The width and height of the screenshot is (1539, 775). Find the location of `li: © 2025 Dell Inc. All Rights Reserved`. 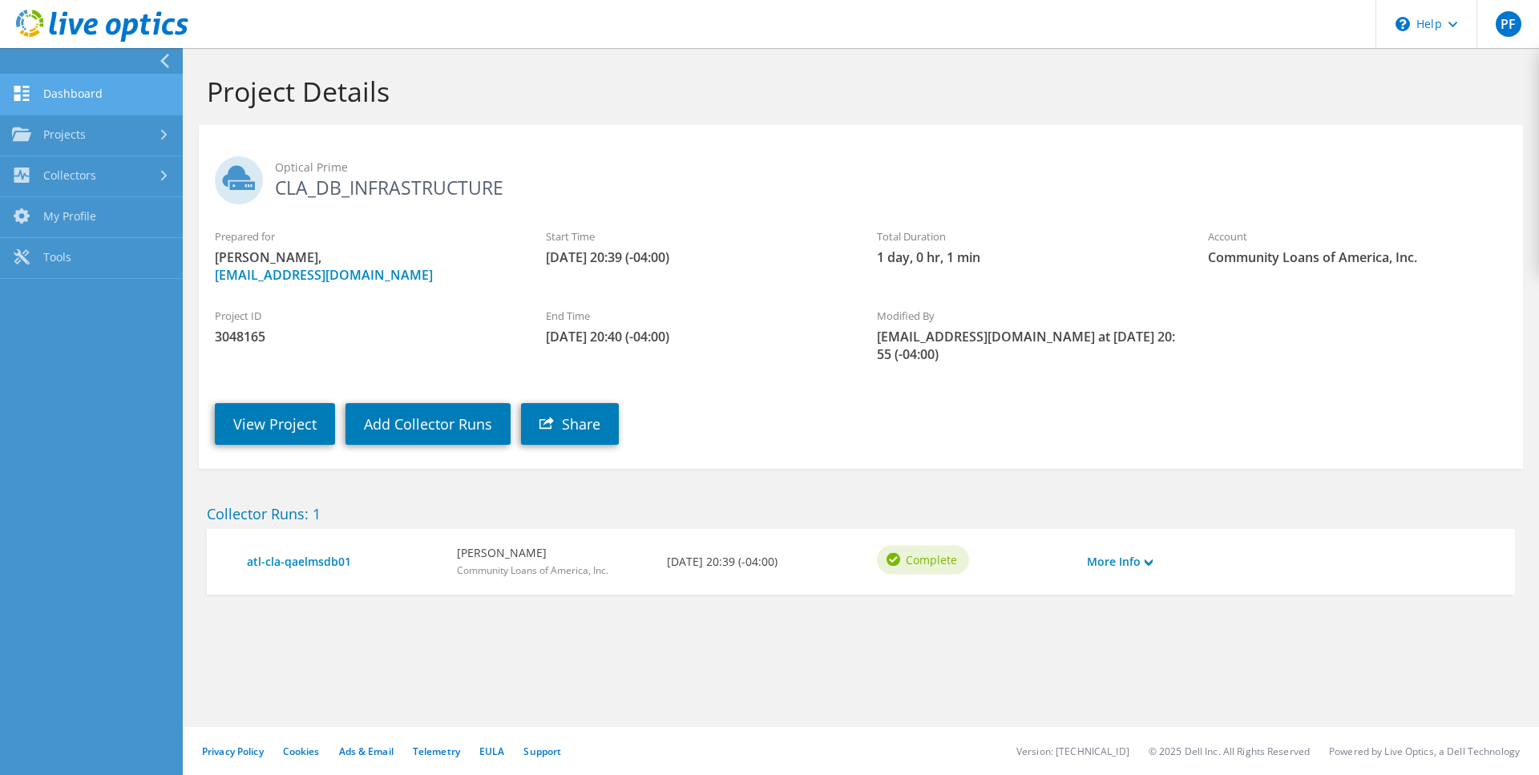

li: © 2025 Dell Inc. All Rights Reserved is located at coordinates (1229, 751).